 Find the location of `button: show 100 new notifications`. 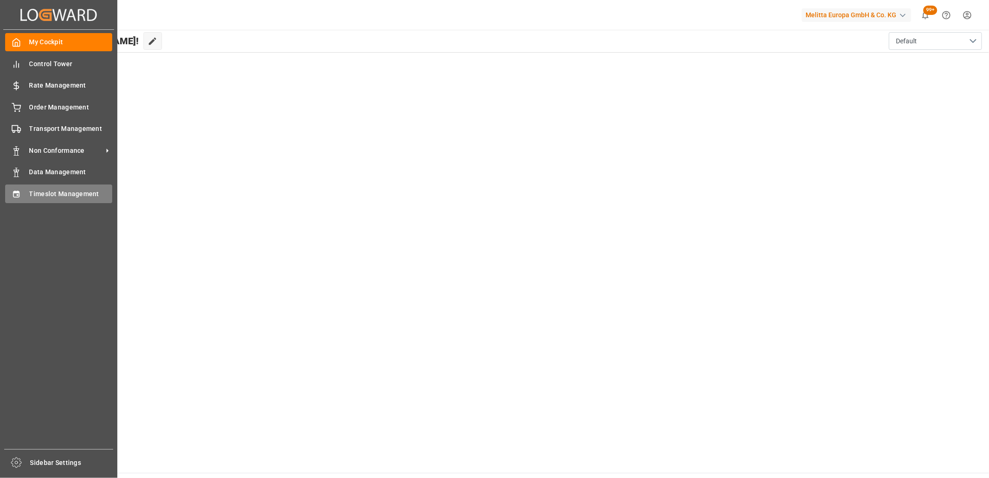

button: show 100 new notifications is located at coordinates (925, 15).